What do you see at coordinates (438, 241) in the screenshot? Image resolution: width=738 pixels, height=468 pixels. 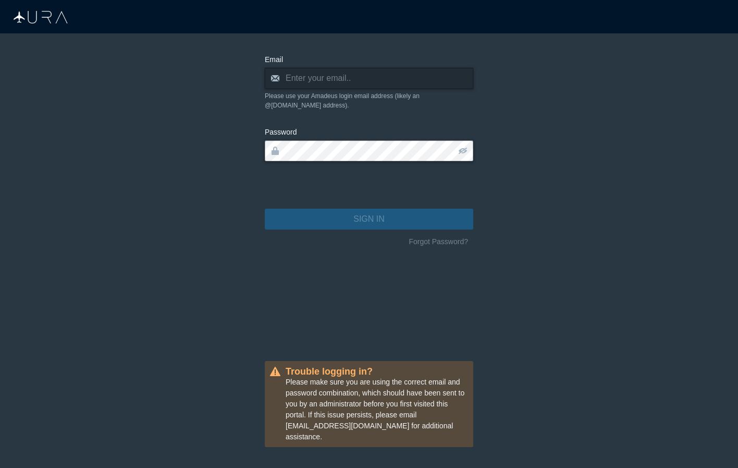 I see `span: Forgot Password?` at bounding box center [438, 241].